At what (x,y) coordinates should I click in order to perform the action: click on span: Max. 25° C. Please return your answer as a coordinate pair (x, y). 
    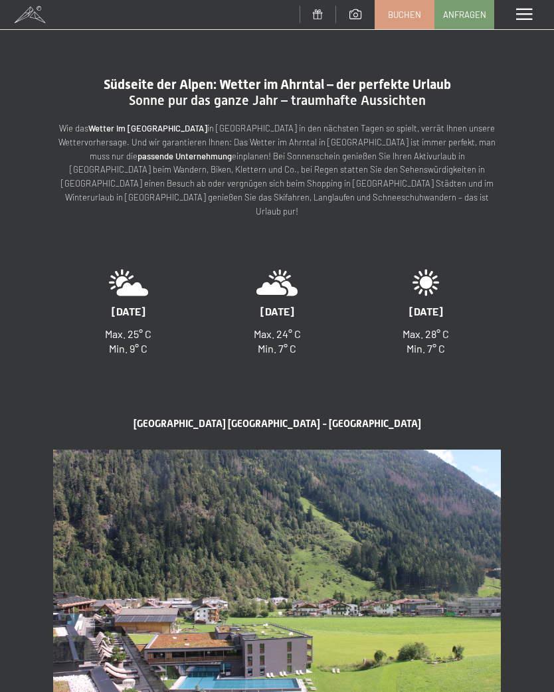
    Looking at the image, I should click on (128, 333).